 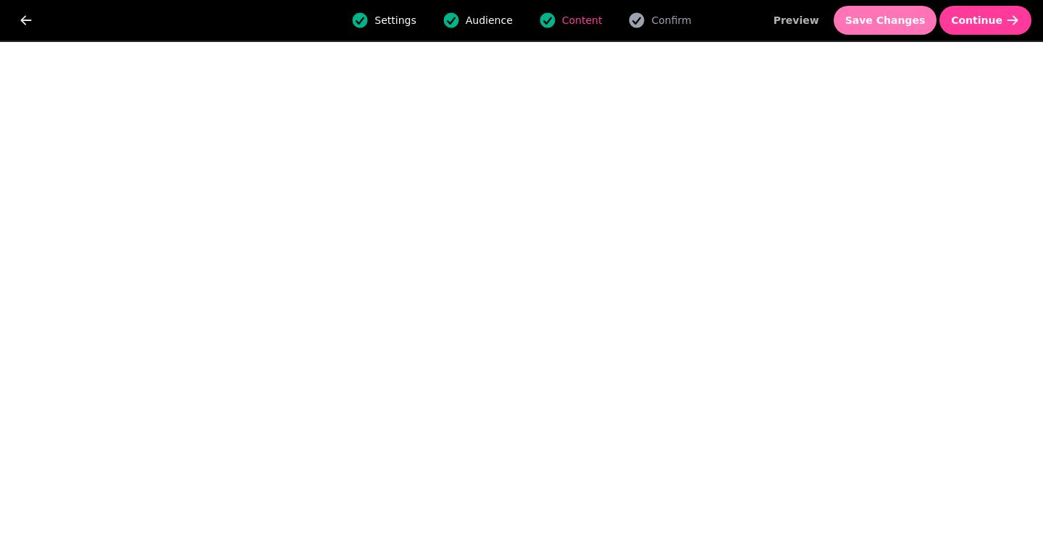 What do you see at coordinates (395, 20) in the screenshot?
I see `span: Settings` at bounding box center [395, 20].